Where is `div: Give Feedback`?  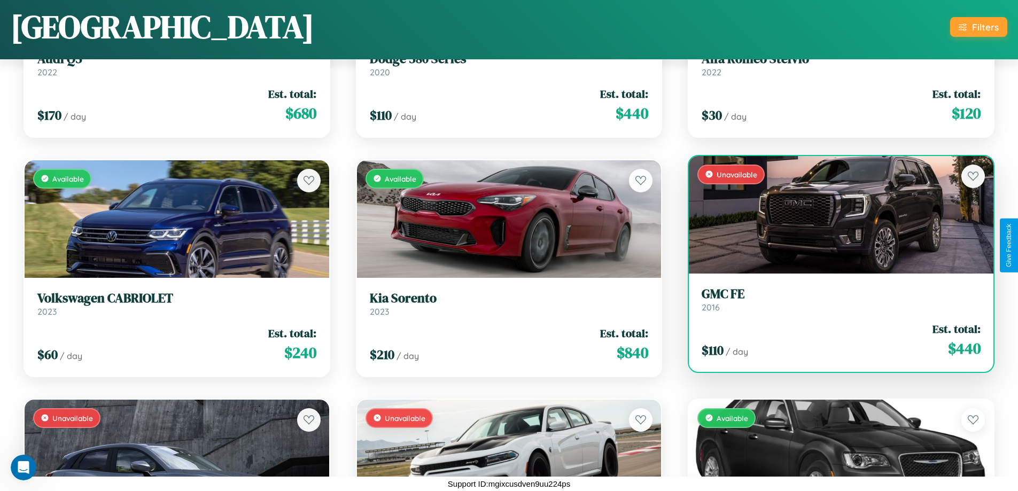 div: Give Feedback is located at coordinates (1008, 245).